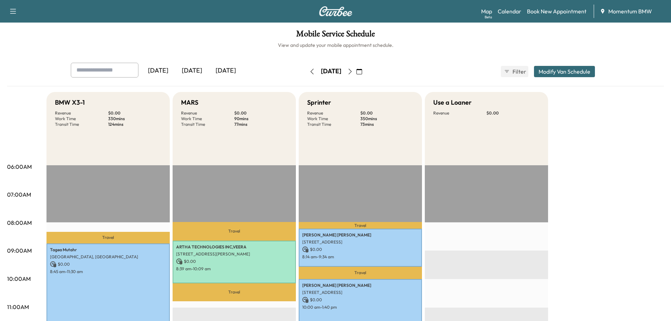 The height and width of the screenshot is (321, 671). I want to click on h5: Sprinter, so click(319, 102).